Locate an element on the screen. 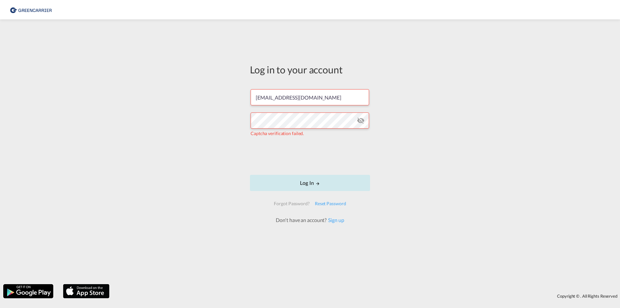 This screenshot has width=620, height=308. div: Forgot Password? is located at coordinates (292, 204).